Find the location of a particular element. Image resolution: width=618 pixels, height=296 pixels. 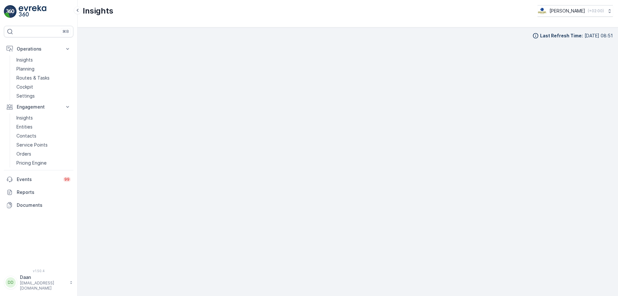

p: Orders is located at coordinates (24, 154).